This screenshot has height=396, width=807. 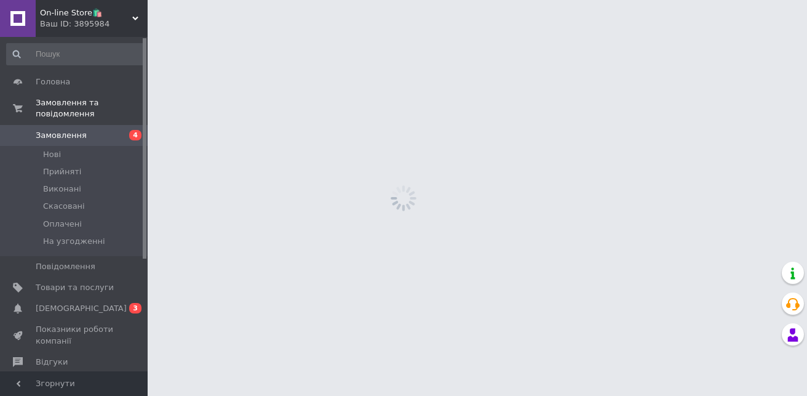 What do you see at coordinates (65, 266) in the screenshot?
I see `span: Повідомлення` at bounding box center [65, 266].